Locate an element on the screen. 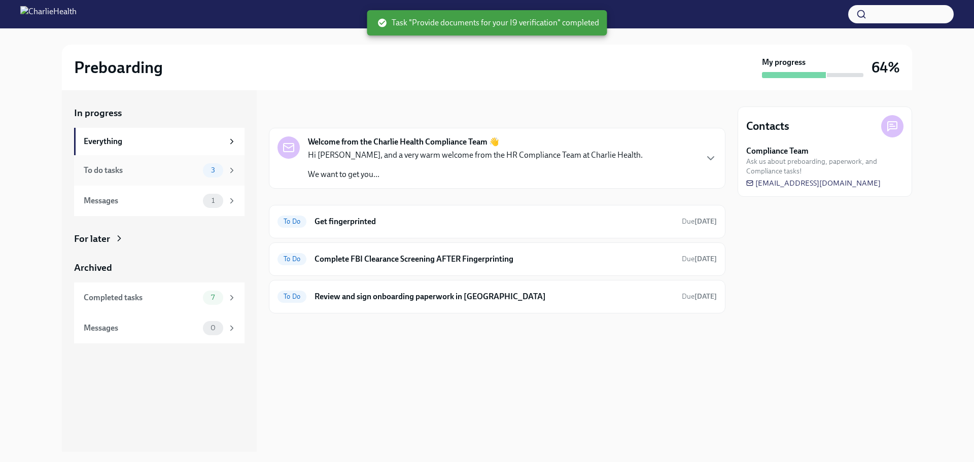 This screenshot has width=974, height=462. span: Ask us about preboarding, paperwork, and Compliance tasks! is located at coordinates (825, 166).